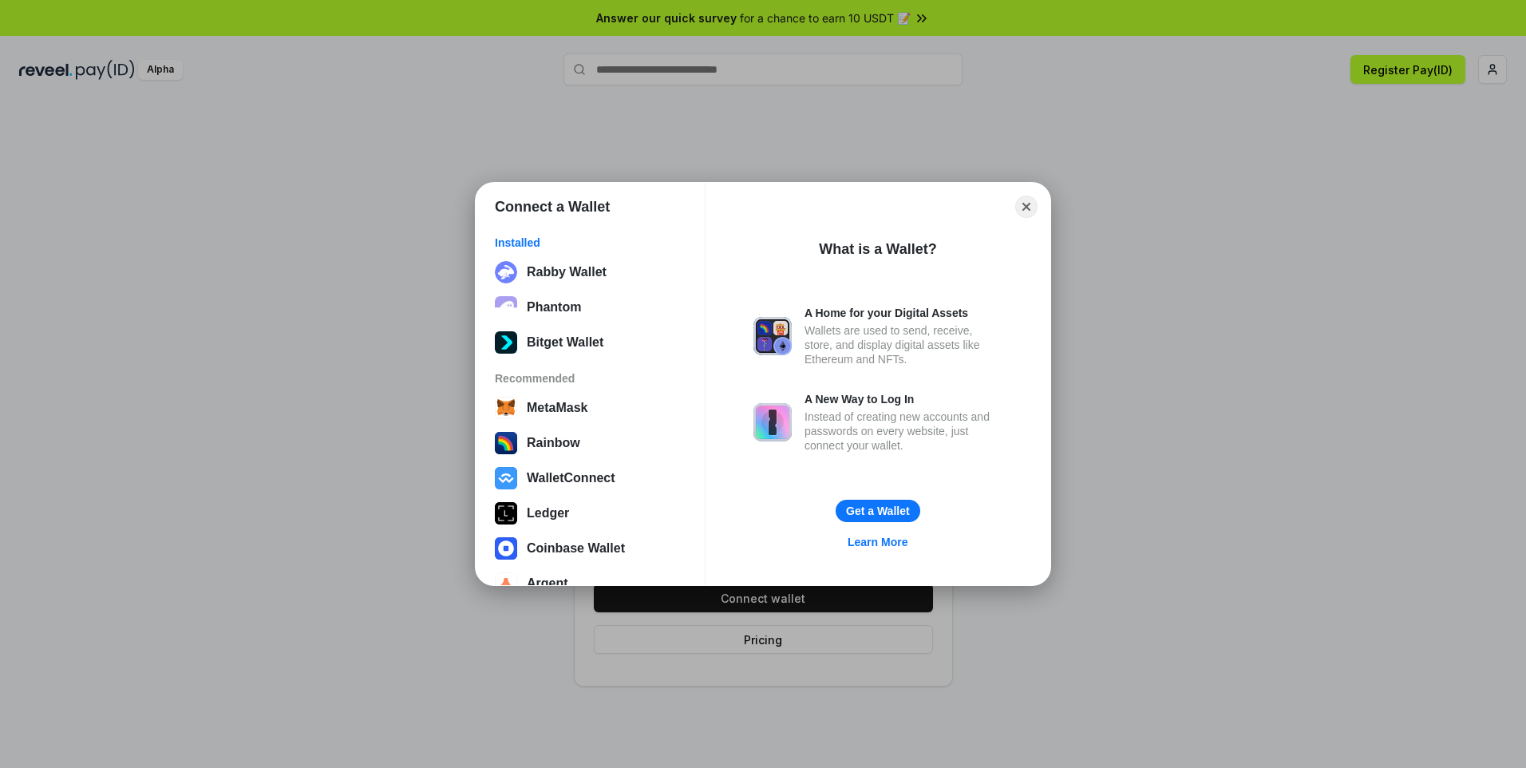 The height and width of the screenshot is (768, 1526). I want to click on h1: Connect a Wallet, so click(552, 207).